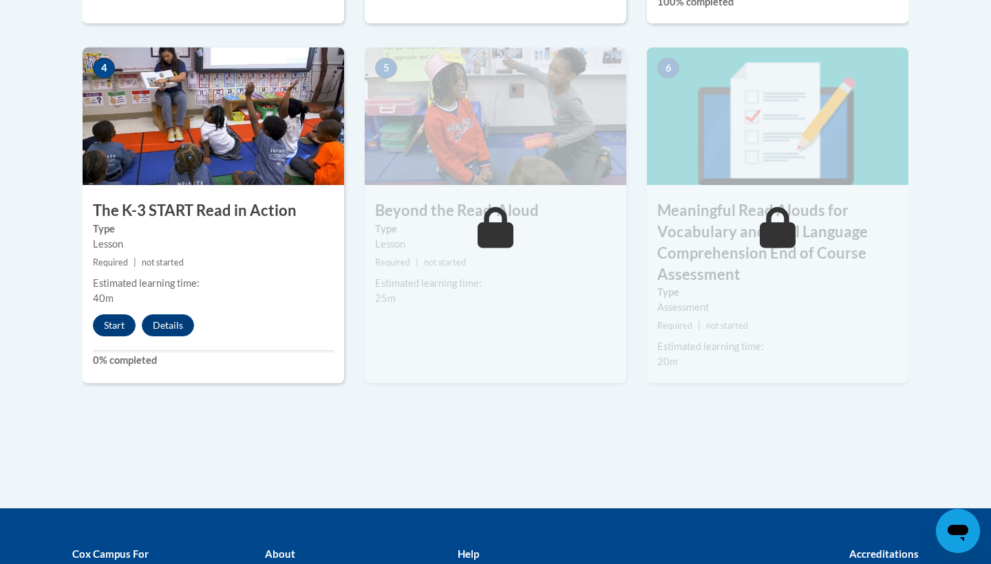 This screenshot has width=991, height=564. What do you see at coordinates (385, 298) in the screenshot?
I see `span: 25m` at bounding box center [385, 298].